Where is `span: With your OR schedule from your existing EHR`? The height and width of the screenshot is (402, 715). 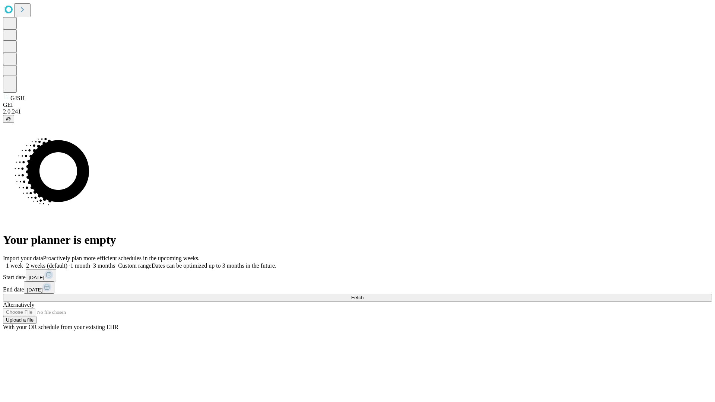
span: With your OR schedule from your existing EHR is located at coordinates (61, 327).